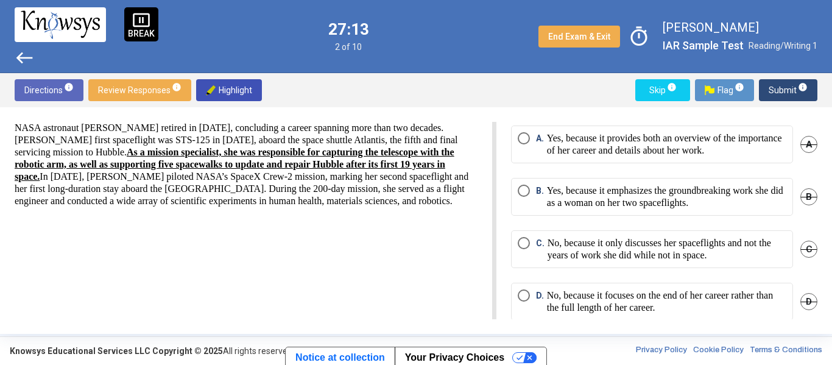 This screenshot has width=832, height=365. Describe the element at coordinates (49, 90) in the screenshot. I see `span: Directions` at that location.